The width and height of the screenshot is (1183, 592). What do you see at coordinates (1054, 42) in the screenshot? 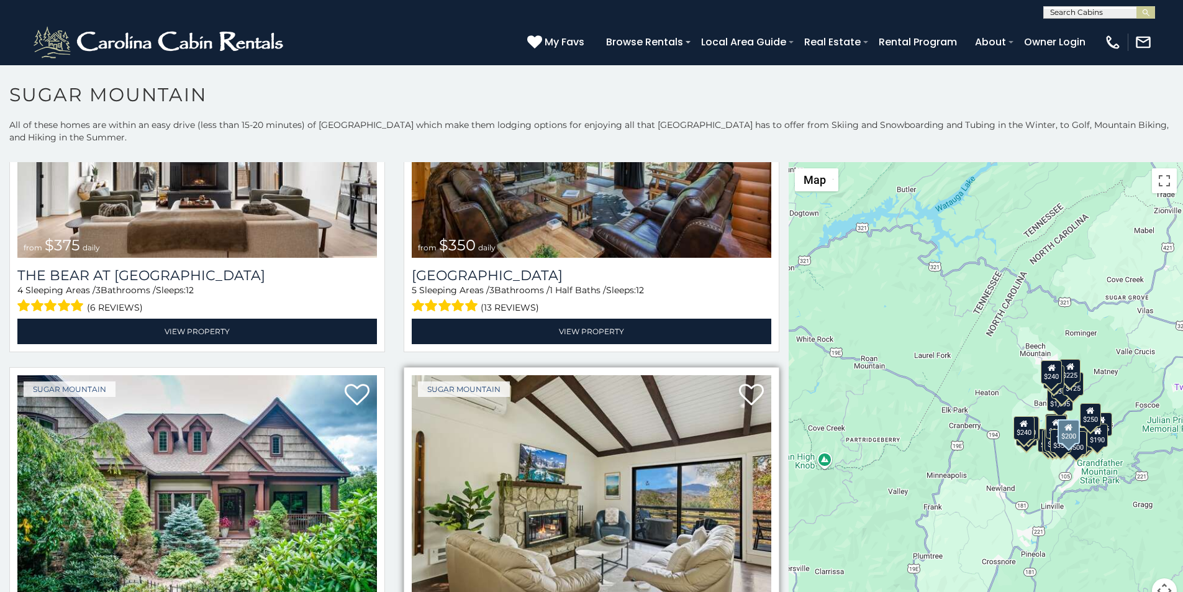
I see `a: Owner Login` at bounding box center [1054, 42].